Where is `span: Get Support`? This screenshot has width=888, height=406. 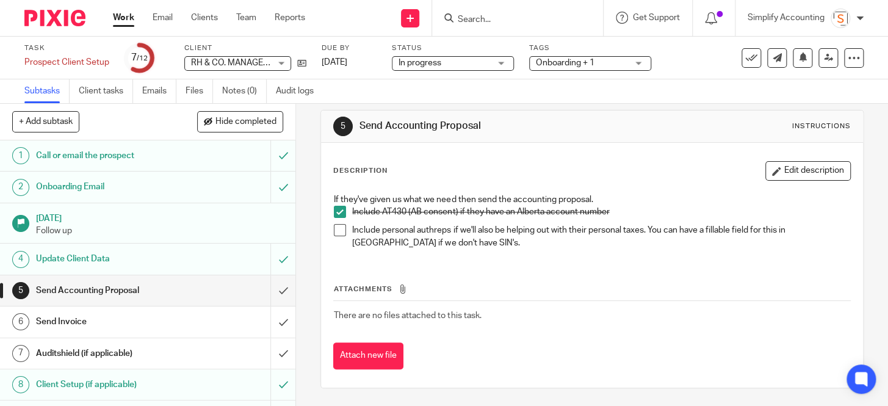
span: Get Support is located at coordinates (656, 18).